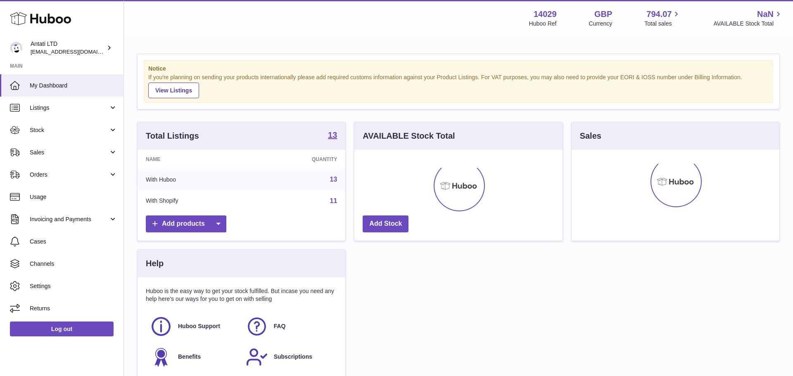  What do you see at coordinates (74, 86) in the screenshot?
I see `span: My Dashboard` at bounding box center [74, 86].